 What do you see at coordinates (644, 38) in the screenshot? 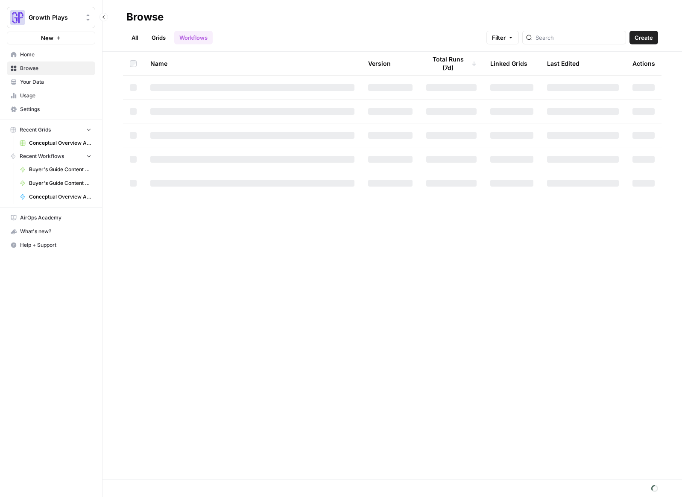
I see `button: Create` at bounding box center [644, 38].